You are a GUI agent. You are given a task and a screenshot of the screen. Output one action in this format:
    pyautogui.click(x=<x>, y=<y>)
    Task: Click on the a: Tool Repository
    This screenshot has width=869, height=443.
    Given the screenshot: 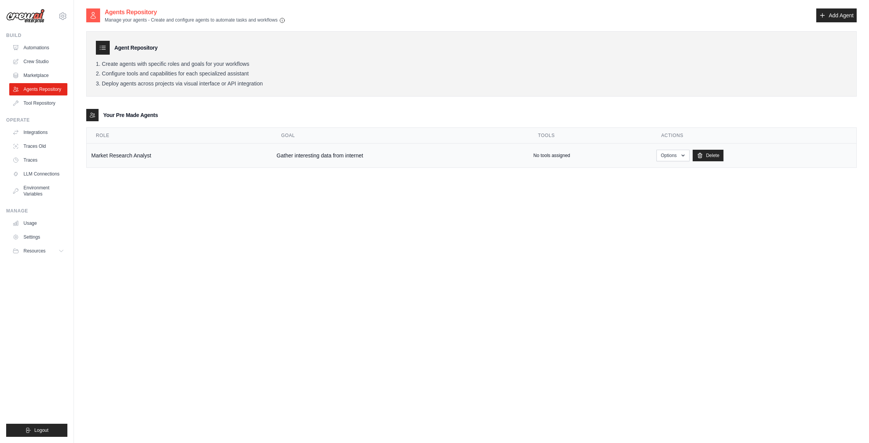 What is the action you would take?
    pyautogui.click(x=38, y=103)
    